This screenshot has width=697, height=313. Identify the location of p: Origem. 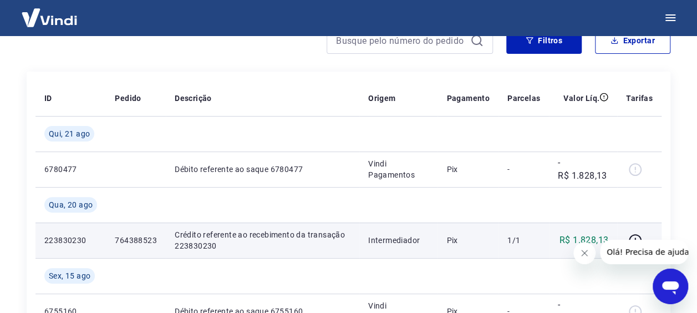
(382, 98).